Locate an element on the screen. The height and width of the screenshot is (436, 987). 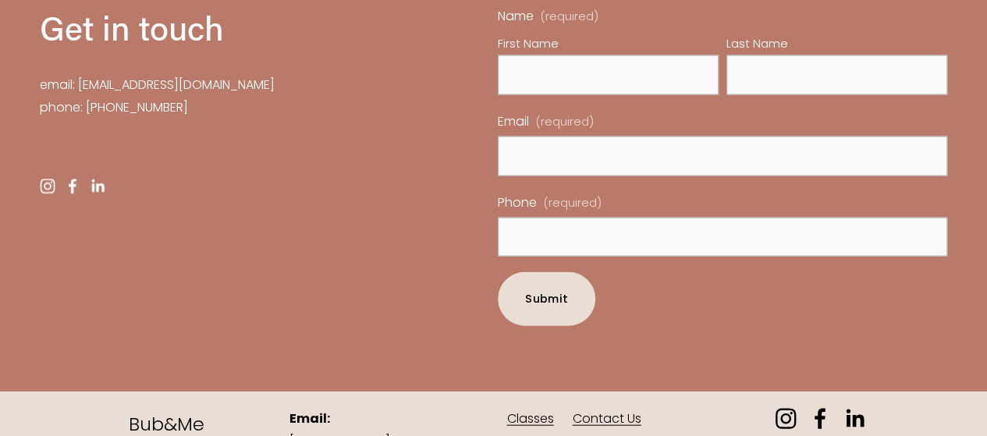
span: Submit is located at coordinates (546, 299).